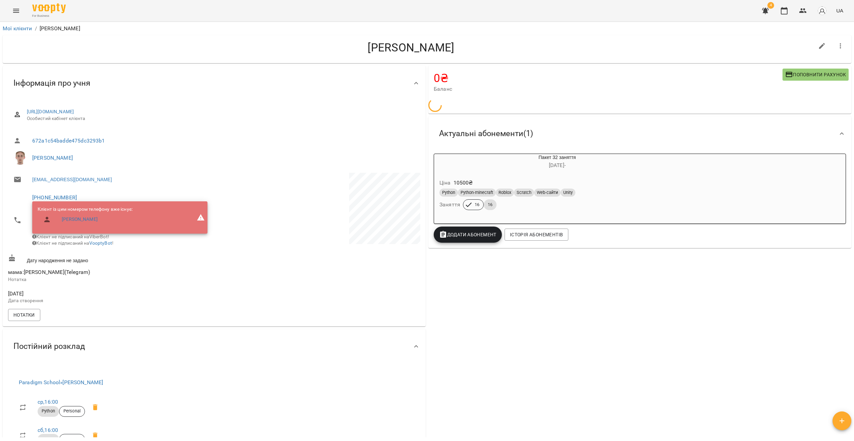 This screenshot has width=854, height=441. Describe the element at coordinates (95, 407) in the screenshot. I see `span: Видалити приватний урок Цомпель Олександр Ігорович ср 16:00 клієнта Тарас Корж` at that location.